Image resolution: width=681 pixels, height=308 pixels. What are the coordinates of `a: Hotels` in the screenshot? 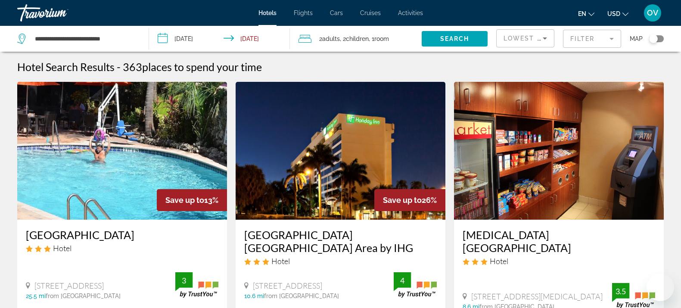 It's located at (268, 13).